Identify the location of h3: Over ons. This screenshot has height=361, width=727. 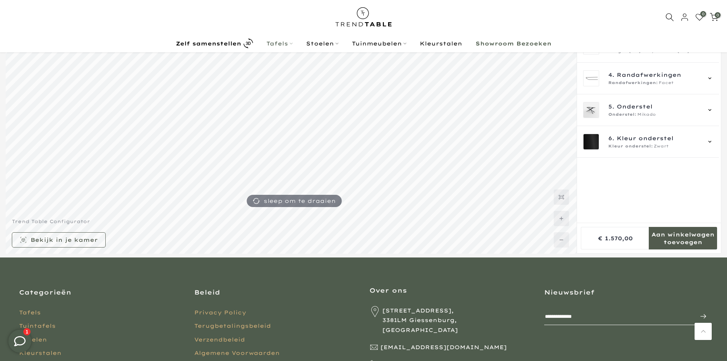
(451, 290).